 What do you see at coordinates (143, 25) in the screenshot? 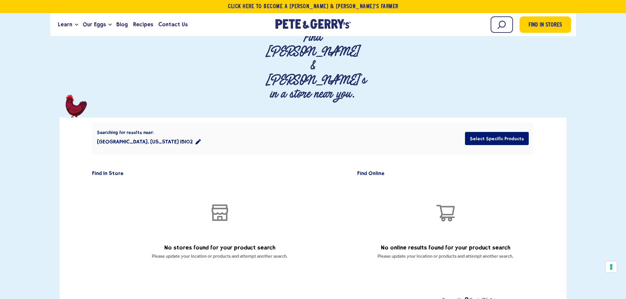
I see `a: Recipes` at bounding box center [143, 25].